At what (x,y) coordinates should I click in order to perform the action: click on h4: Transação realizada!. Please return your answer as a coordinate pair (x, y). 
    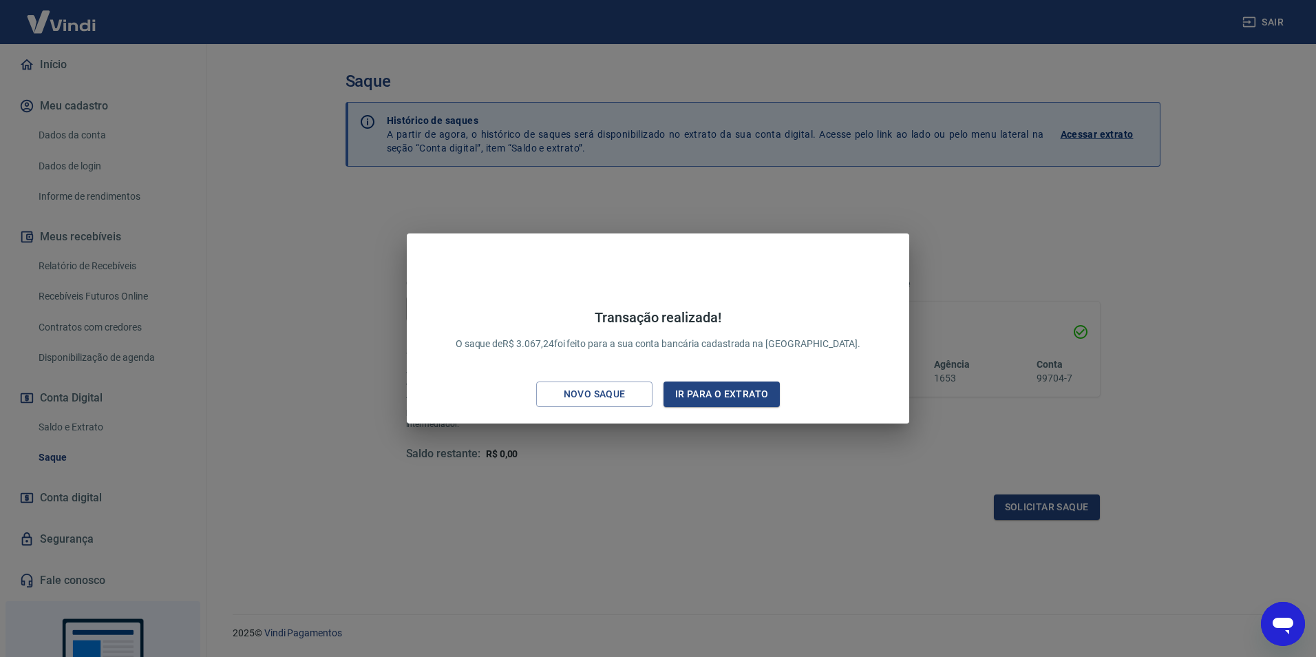
    Looking at the image, I should click on (658, 317).